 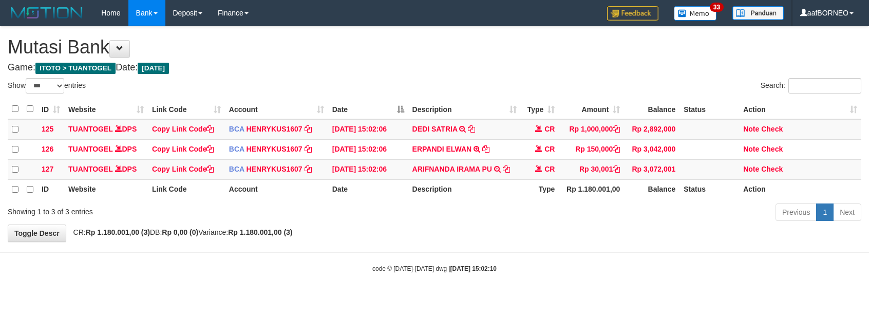 I want to click on span: 125, so click(x=47, y=129).